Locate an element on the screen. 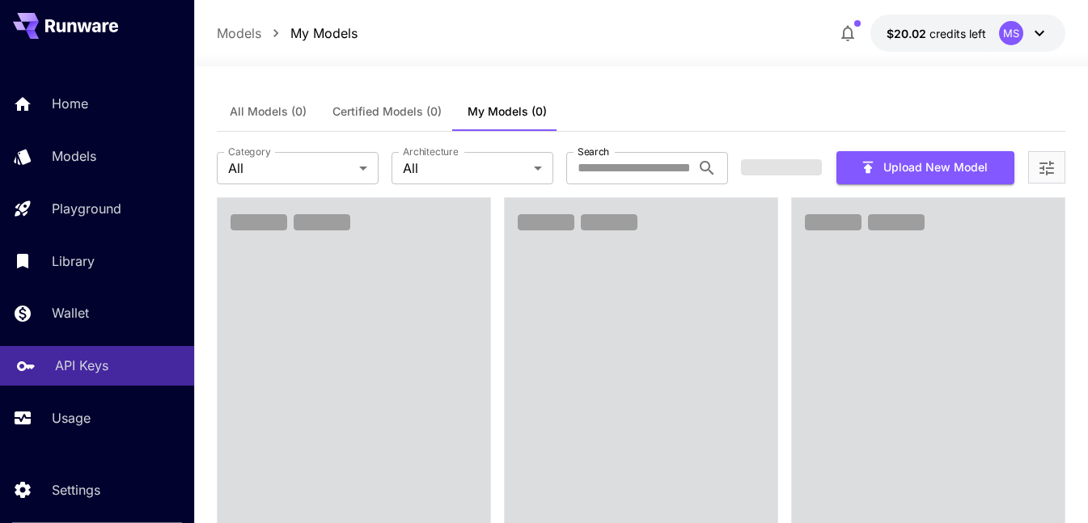  div: $20.0164 is located at coordinates (936, 33).